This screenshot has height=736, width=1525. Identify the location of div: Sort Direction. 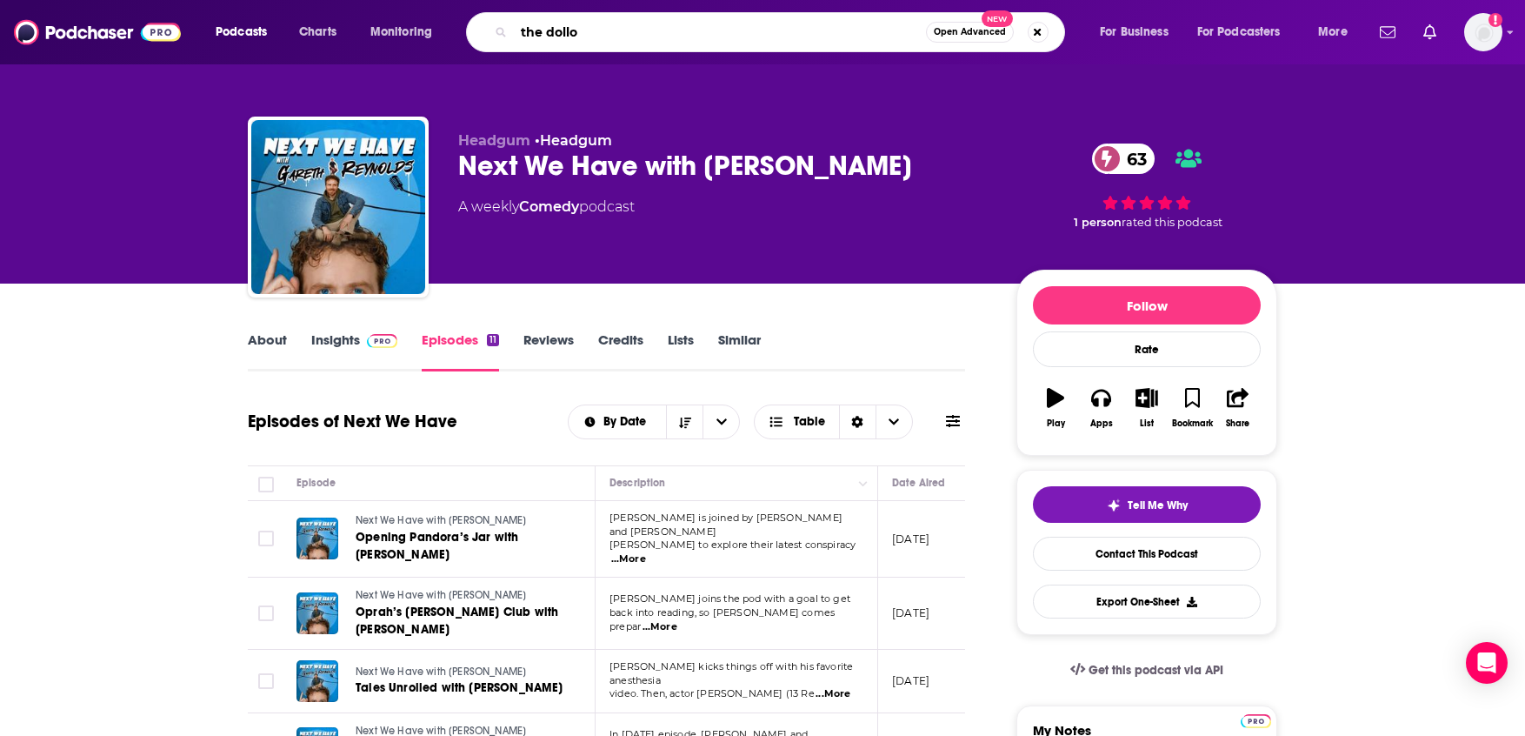
(857, 422).